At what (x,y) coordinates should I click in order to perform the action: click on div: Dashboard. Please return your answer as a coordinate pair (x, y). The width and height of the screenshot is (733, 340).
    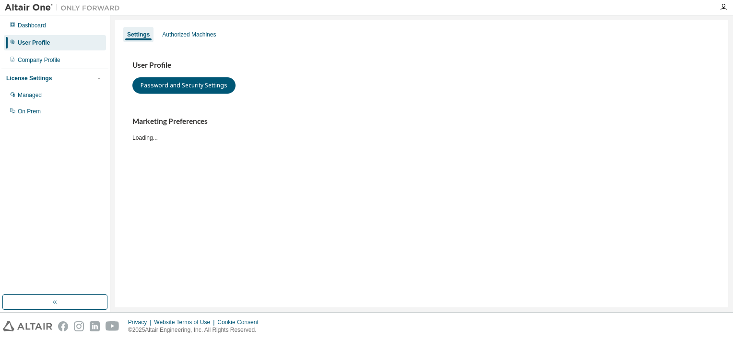
    Looking at the image, I should click on (32, 25).